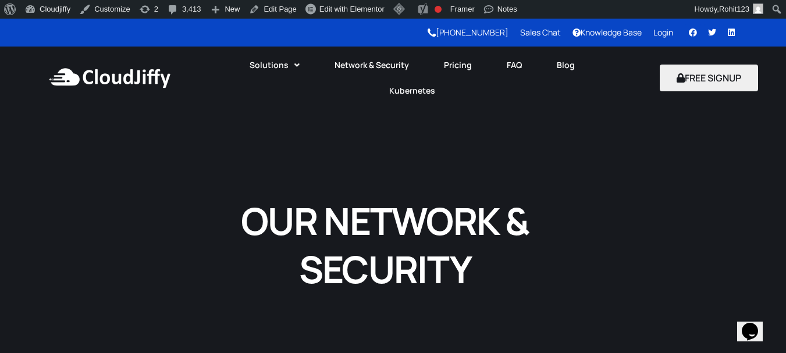 This screenshot has height=353, width=786. I want to click on a: Kubernetes, so click(412, 91).